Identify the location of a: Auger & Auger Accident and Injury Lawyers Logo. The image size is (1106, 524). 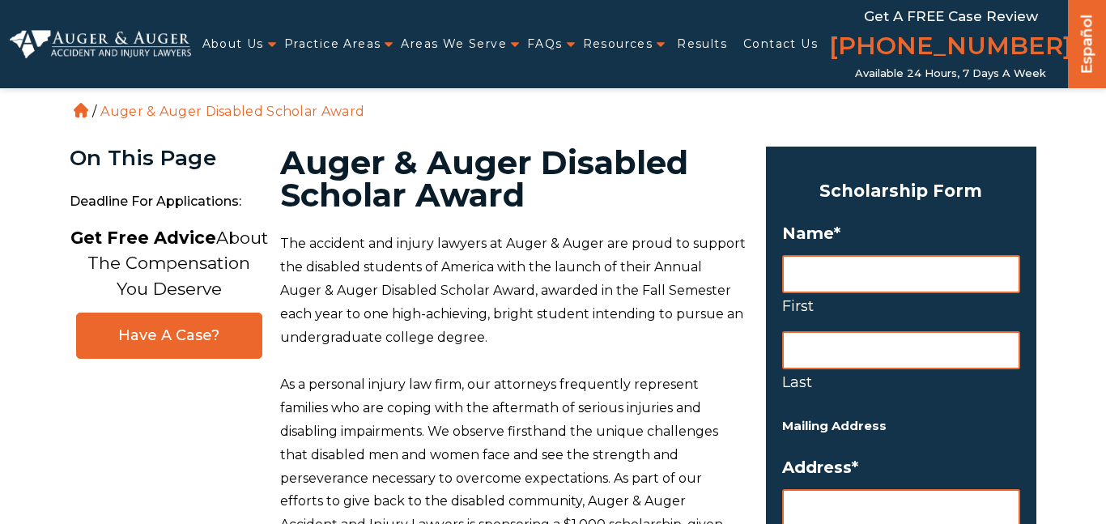
(100, 44).